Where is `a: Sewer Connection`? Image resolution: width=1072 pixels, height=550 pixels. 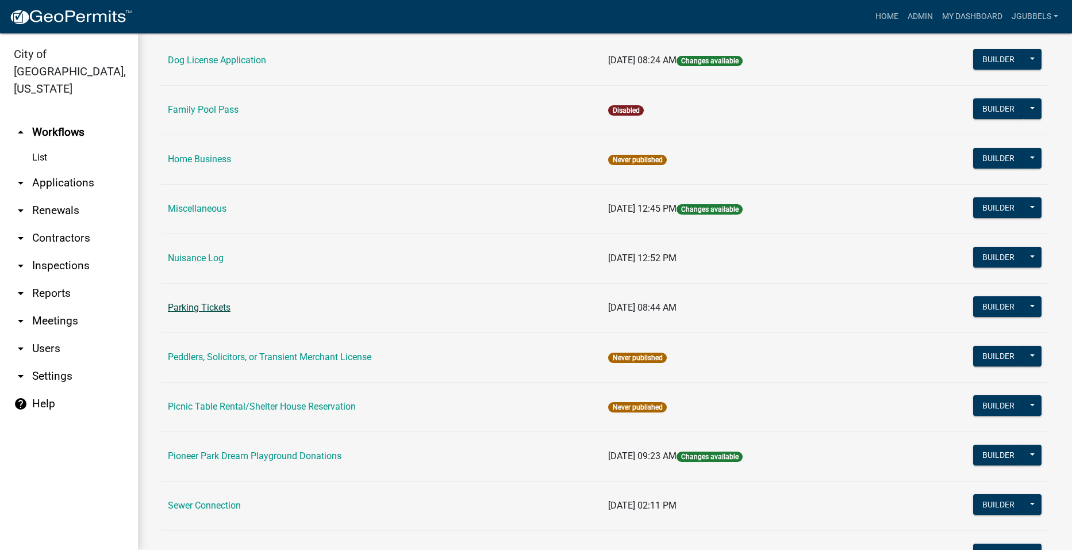 a: Sewer Connection is located at coordinates (204, 505).